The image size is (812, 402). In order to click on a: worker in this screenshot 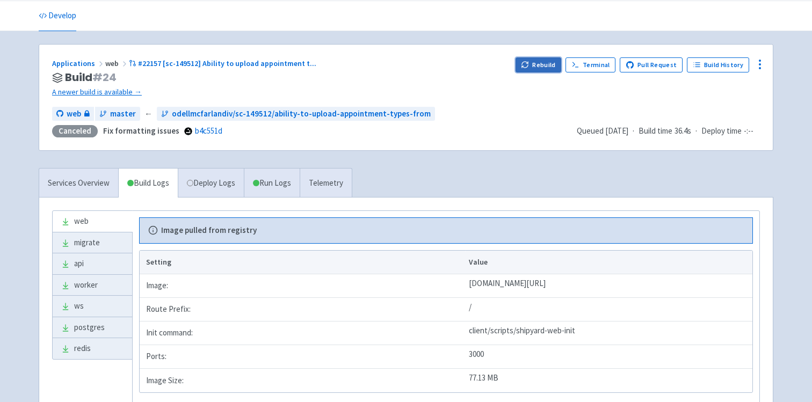, I will do `click(92, 285)`.